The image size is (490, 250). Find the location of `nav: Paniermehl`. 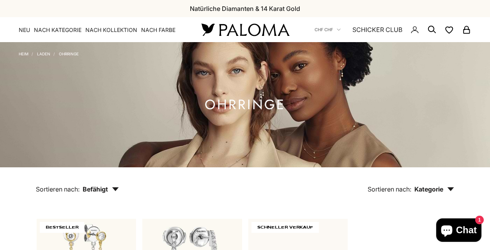

nav: Paniermehl is located at coordinates (49, 53).